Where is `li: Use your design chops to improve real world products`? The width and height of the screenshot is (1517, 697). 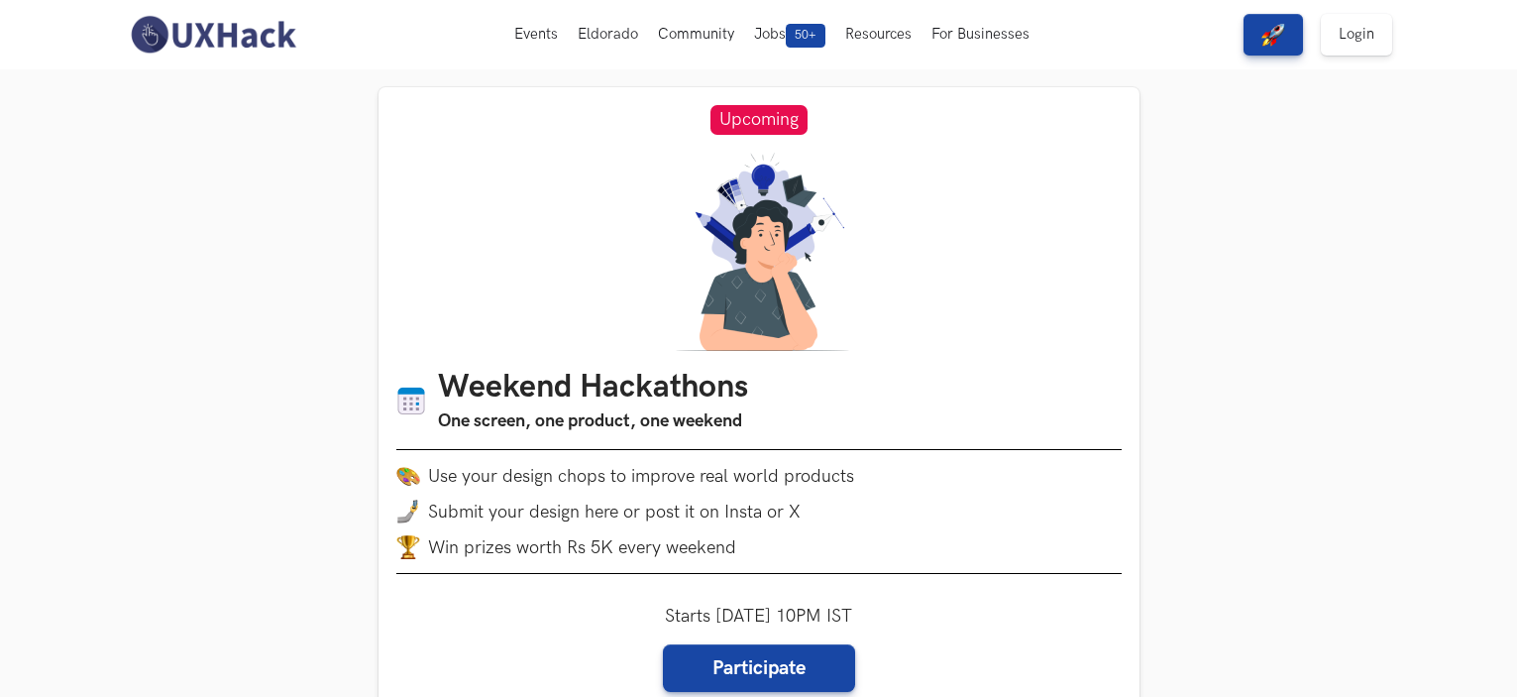 li: Use your design chops to improve real world products is located at coordinates (759, 476).